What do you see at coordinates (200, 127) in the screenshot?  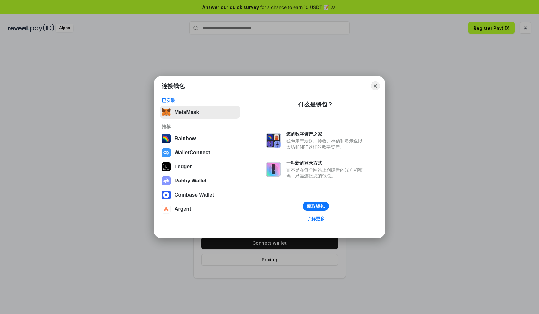 I see `div: 推荐` at bounding box center [200, 127].